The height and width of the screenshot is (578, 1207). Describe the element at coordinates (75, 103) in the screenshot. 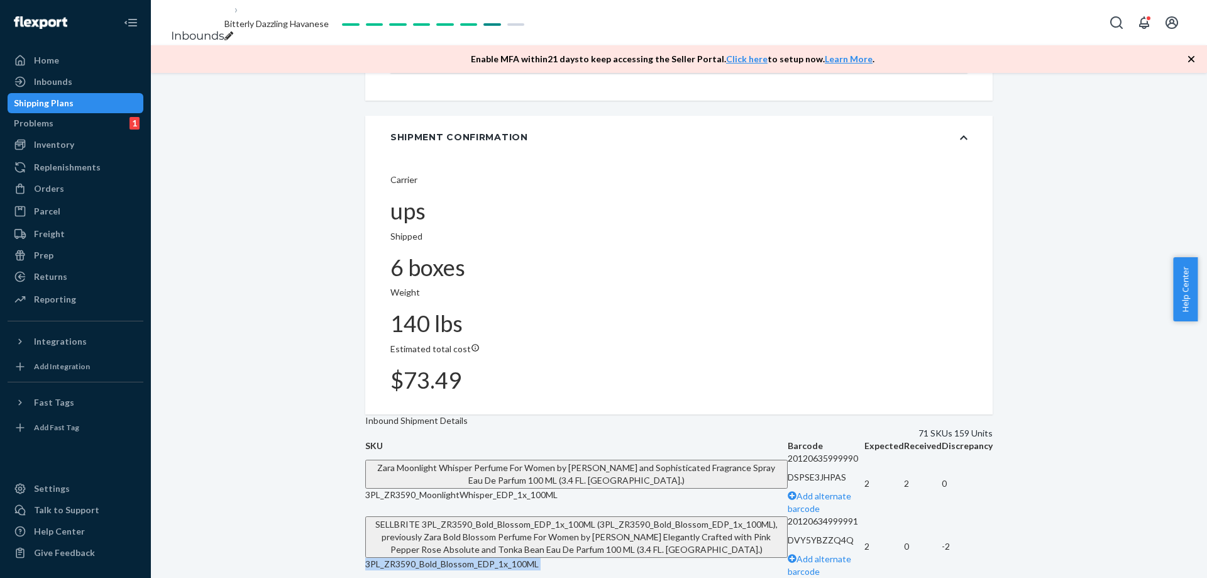

I see `a: Shipping Plans` at that location.